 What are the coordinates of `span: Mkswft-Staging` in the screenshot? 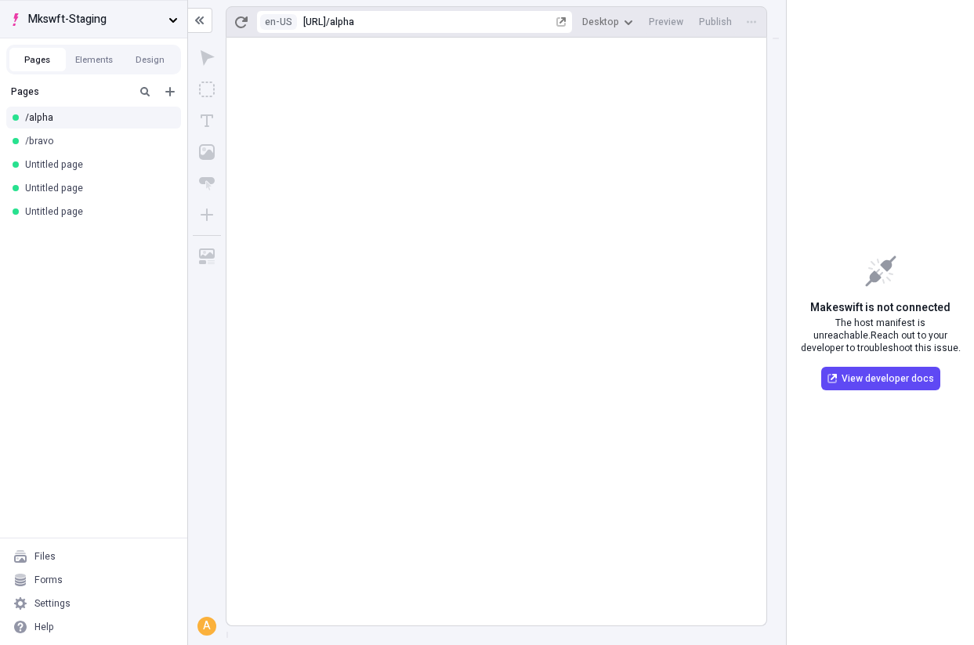 It's located at (95, 20).